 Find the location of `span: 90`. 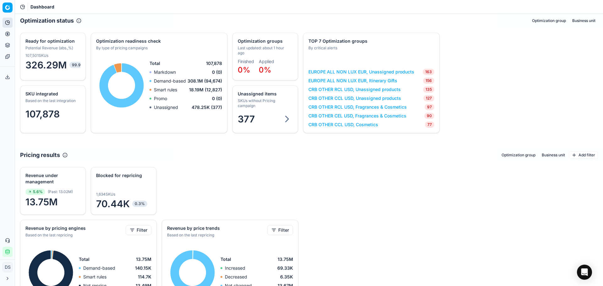

span: 90 is located at coordinates (430, 116).